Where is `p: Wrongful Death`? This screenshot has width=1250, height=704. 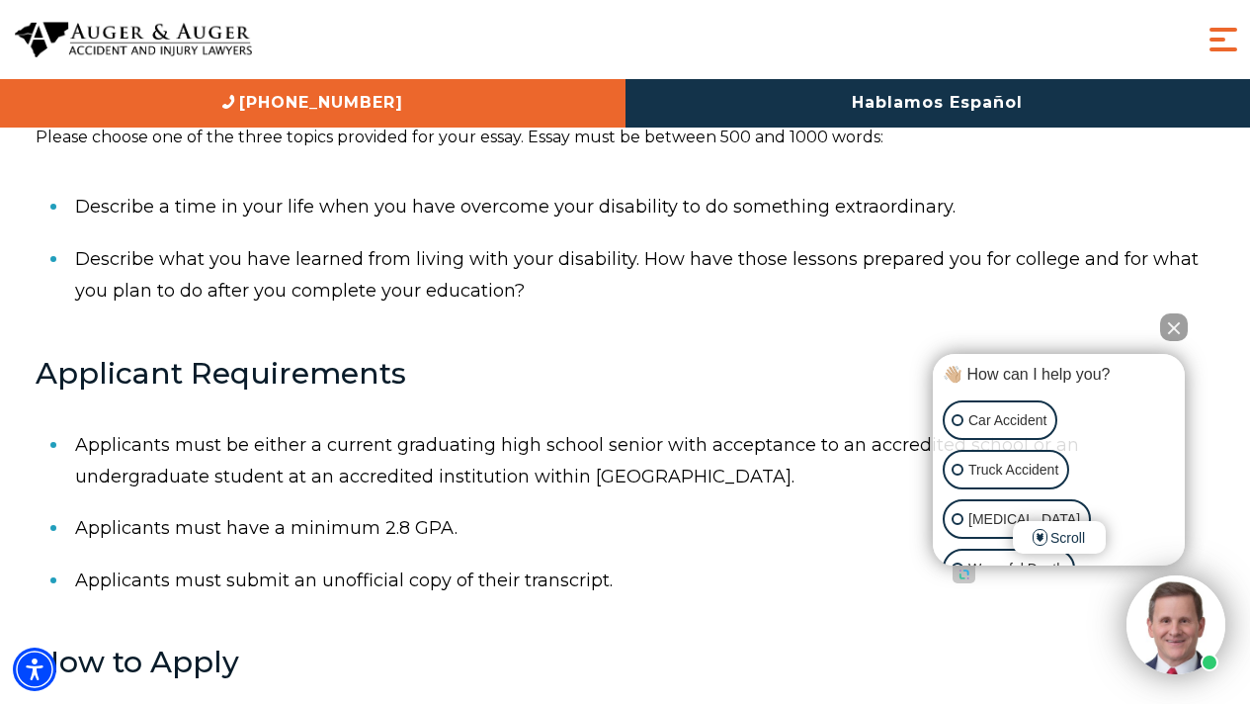 p: Wrongful Death is located at coordinates (1016, 568).